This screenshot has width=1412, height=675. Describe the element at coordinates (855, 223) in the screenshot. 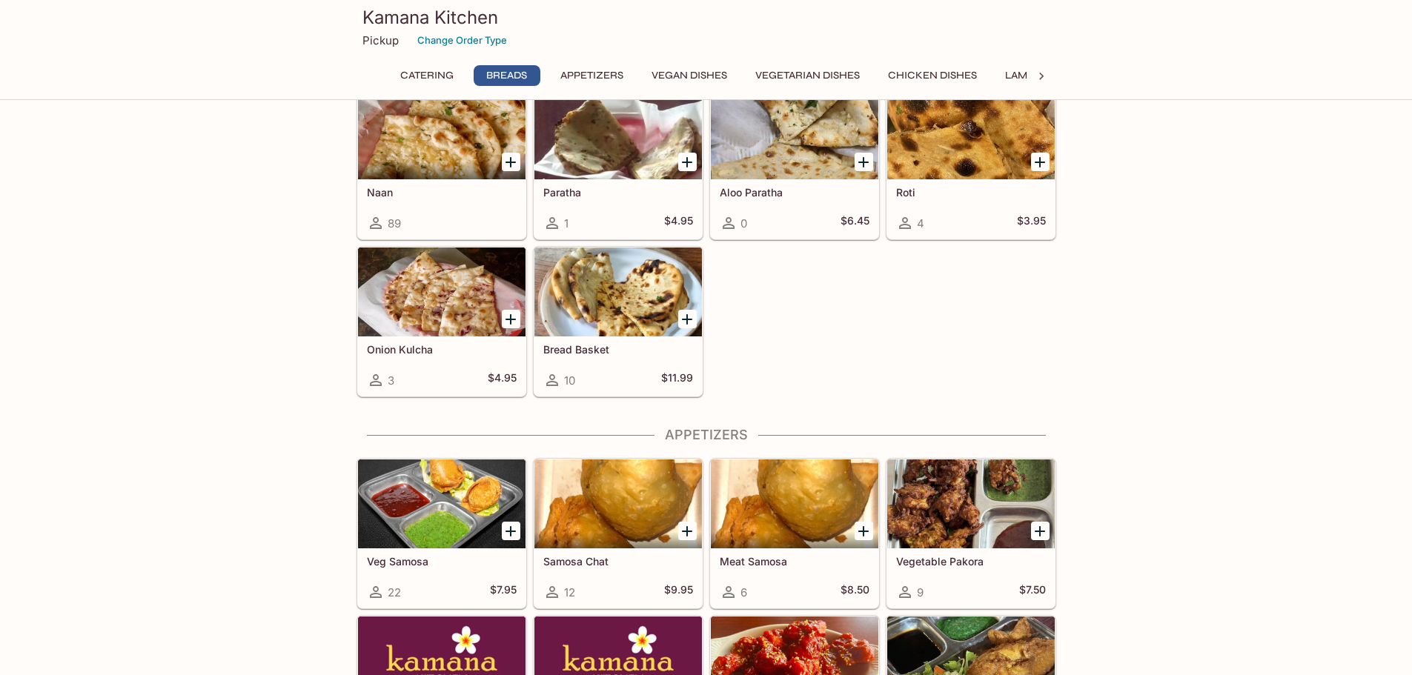

I see `h5: $6.45` at that location.